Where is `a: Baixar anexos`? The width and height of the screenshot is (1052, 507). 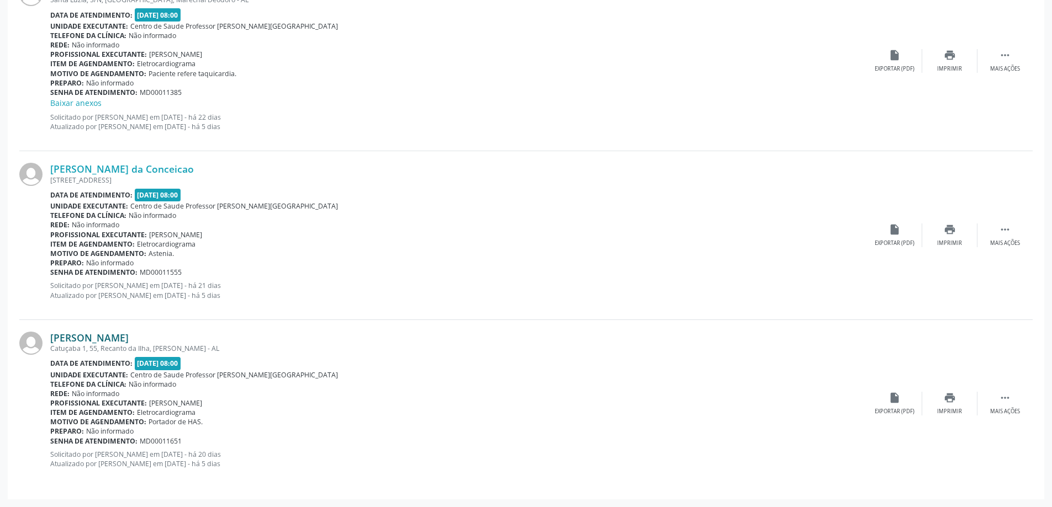
a: Baixar anexos is located at coordinates (76, 103).